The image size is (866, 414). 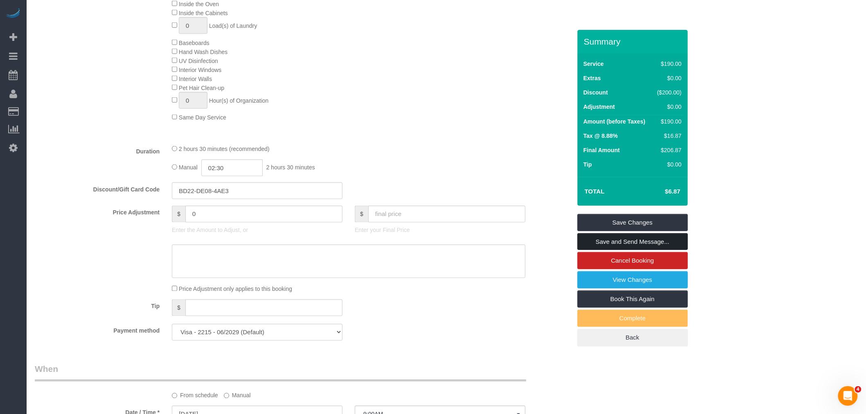 What do you see at coordinates (235, 289) in the screenshot?
I see `span: Price Adjustment only applies to this booking` at bounding box center [235, 289].